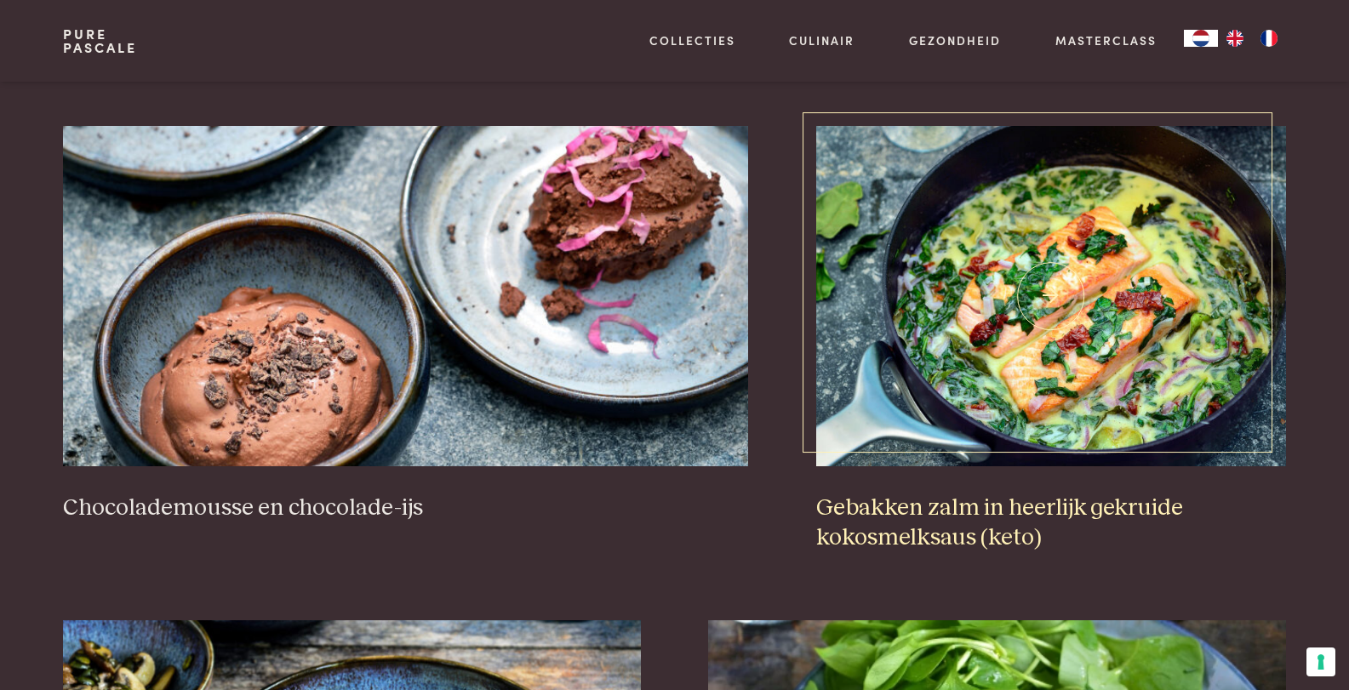 The image size is (1349, 690). What do you see at coordinates (1269, 38) in the screenshot?
I see `a: FR` at bounding box center [1269, 38].